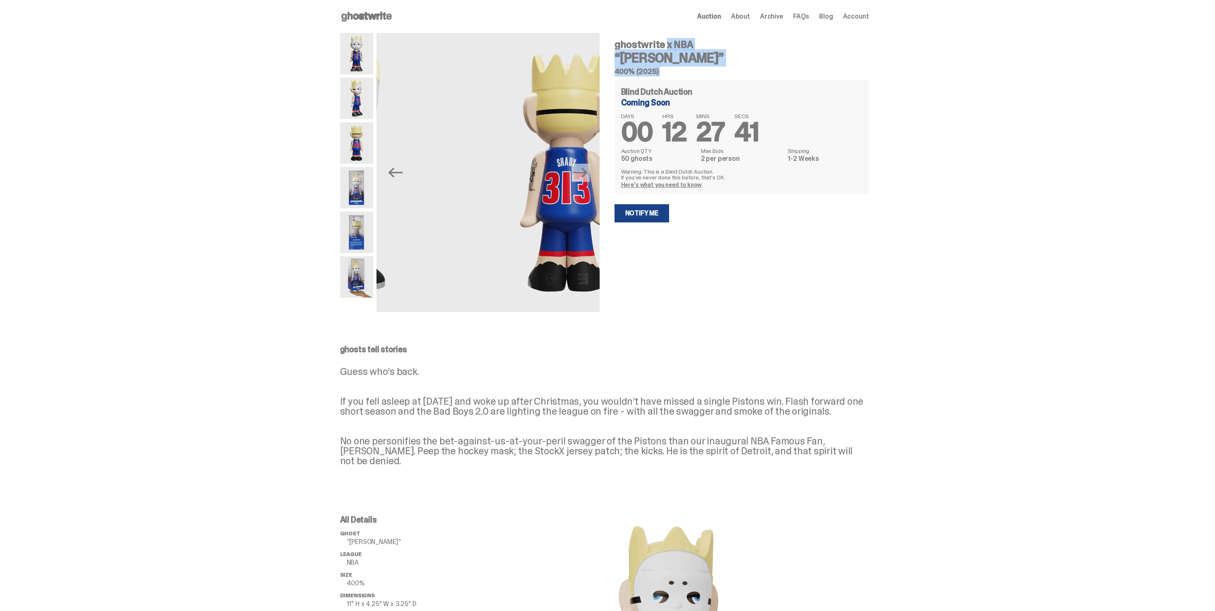 The image size is (1215, 611). What do you see at coordinates (742, 71) in the screenshot?
I see `h5: 400% (2025)` at bounding box center [742, 71].